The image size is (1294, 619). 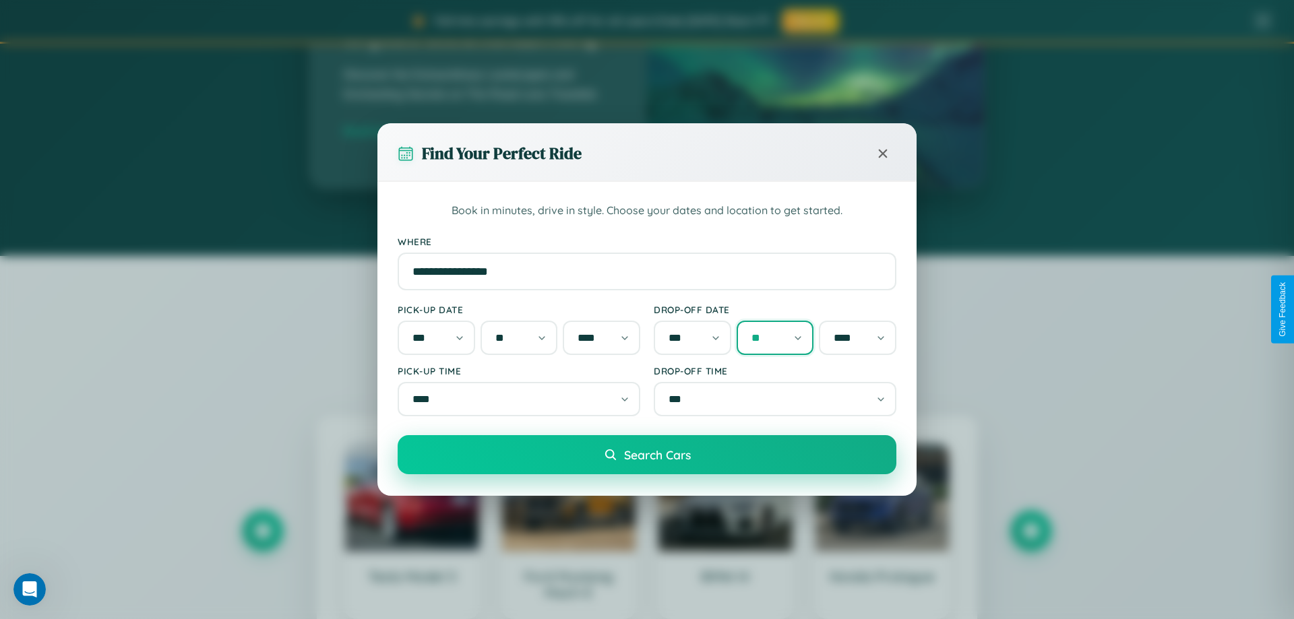 I want to click on label: Drop-off Date, so click(x=775, y=309).